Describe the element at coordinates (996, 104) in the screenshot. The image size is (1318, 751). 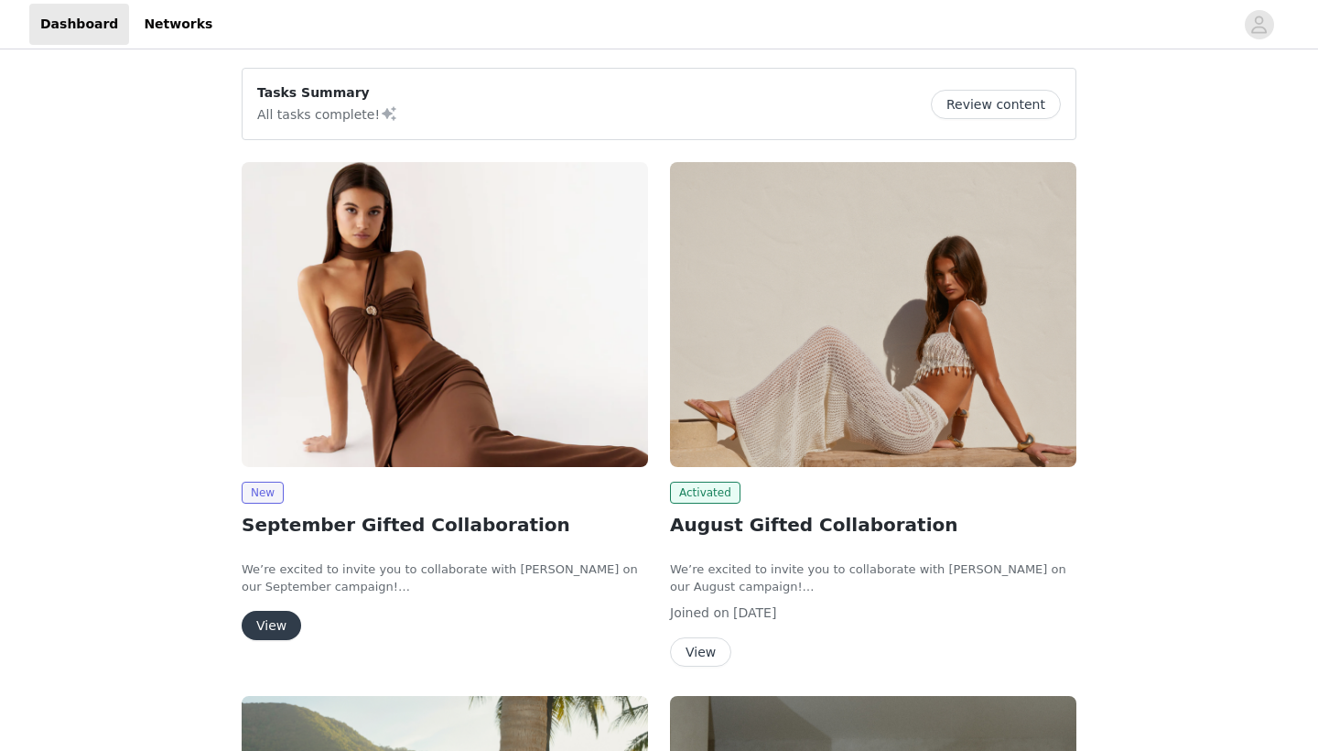
I see `button: Review content` at that location.